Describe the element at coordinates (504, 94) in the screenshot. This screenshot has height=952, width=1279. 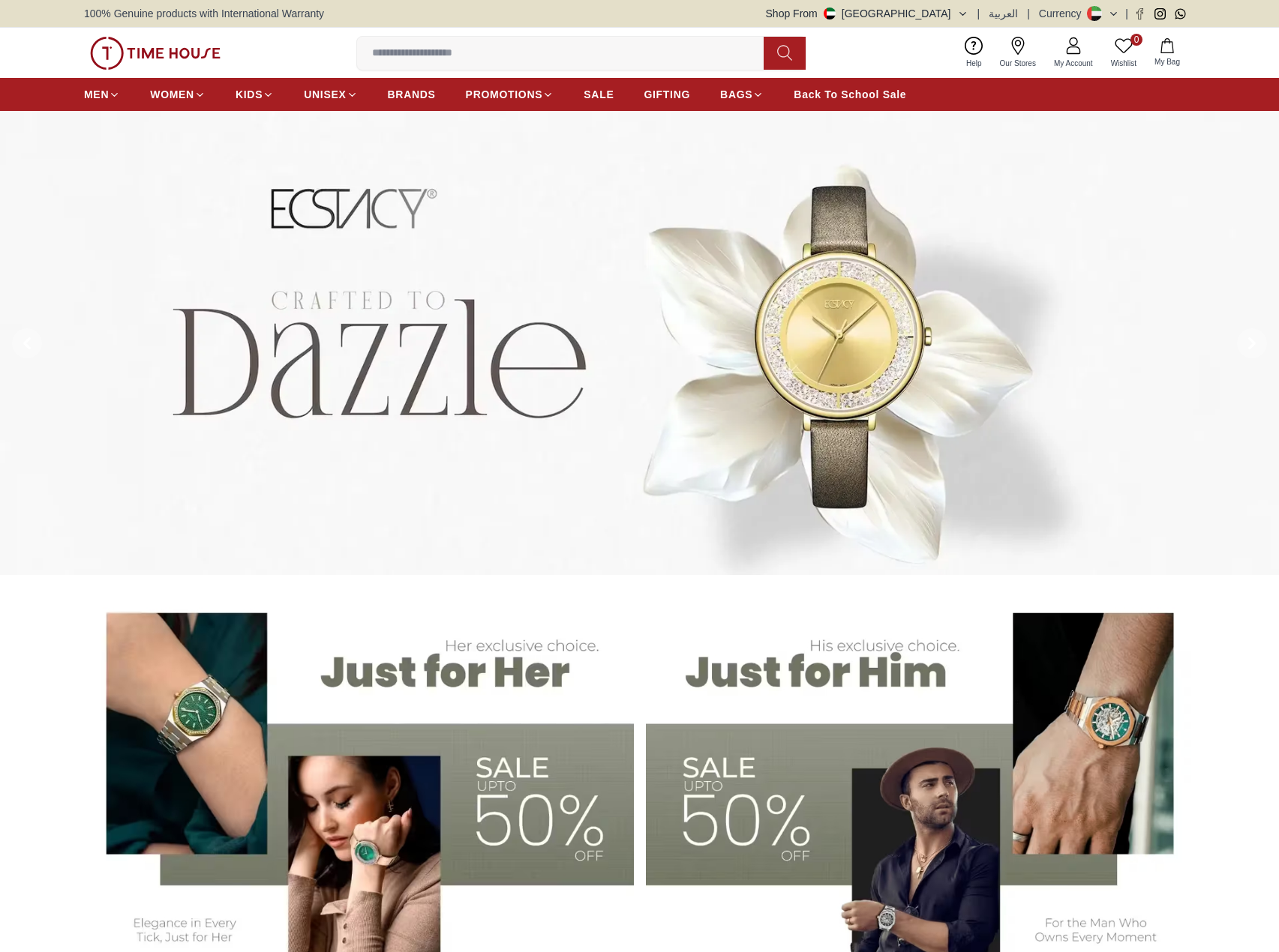
I see `span: PROMOTIONS` at that location.